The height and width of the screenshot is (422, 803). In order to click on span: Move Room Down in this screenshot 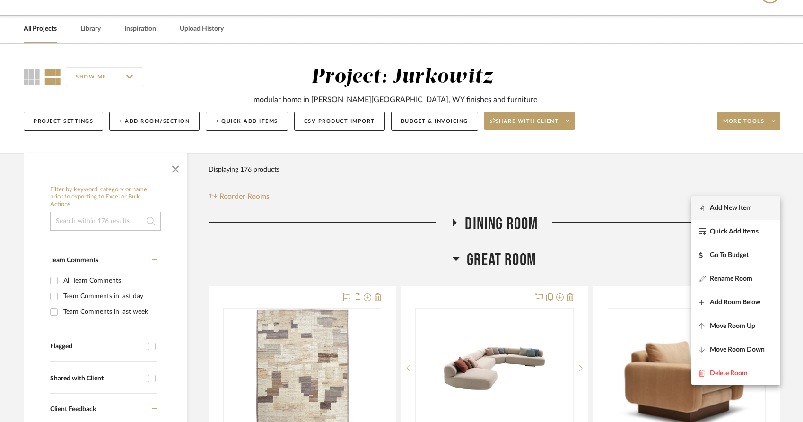, I will do `click(737, 350)`.